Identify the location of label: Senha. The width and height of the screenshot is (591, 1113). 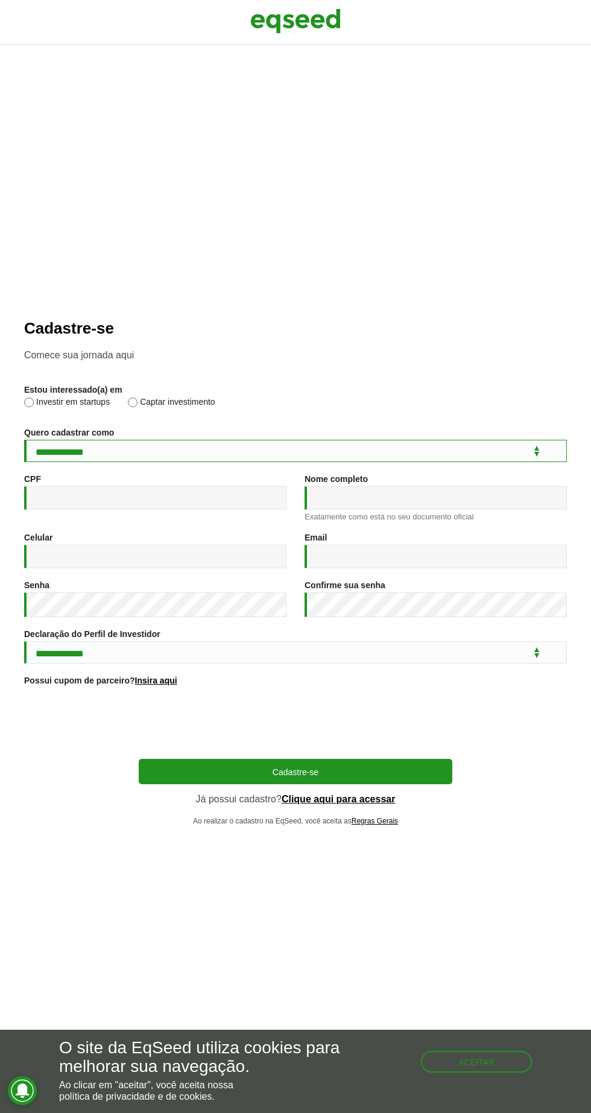
(37, 585).